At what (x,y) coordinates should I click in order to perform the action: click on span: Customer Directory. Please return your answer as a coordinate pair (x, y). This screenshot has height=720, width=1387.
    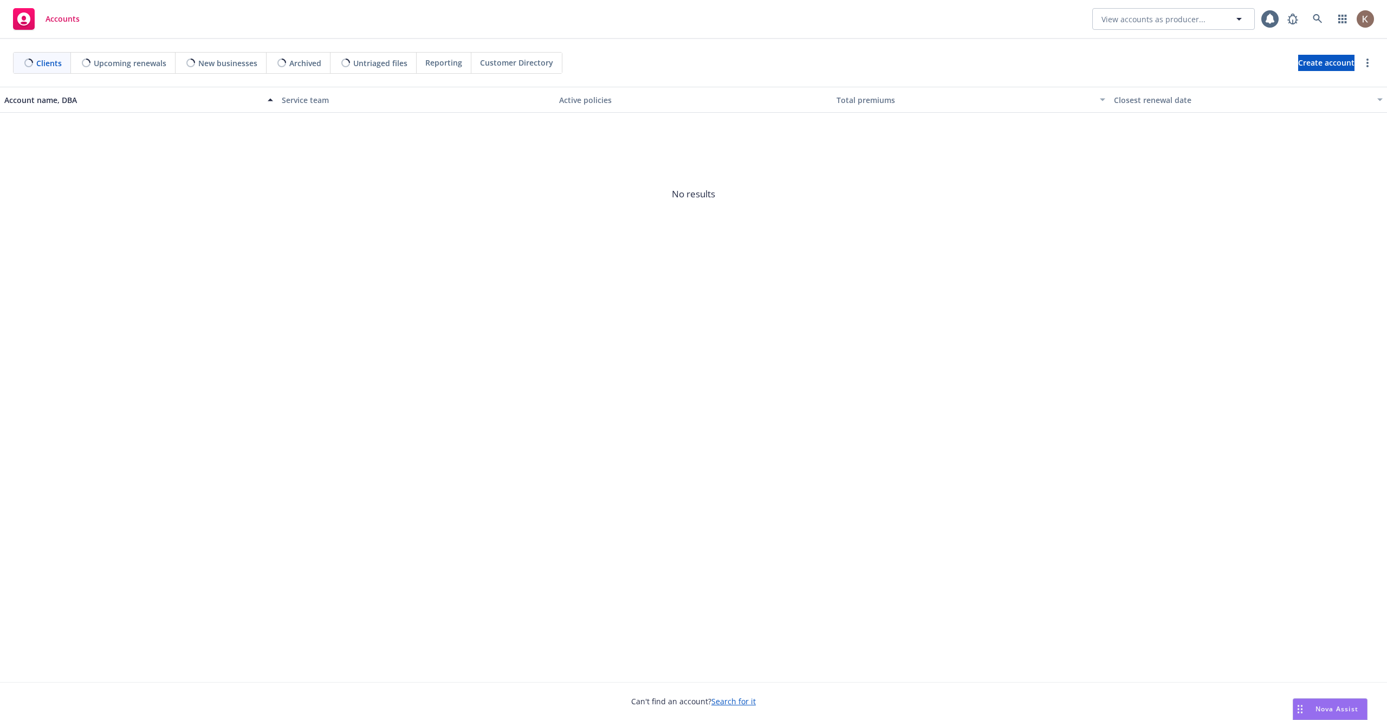
    Looking at the image, I should click on (516, 62).